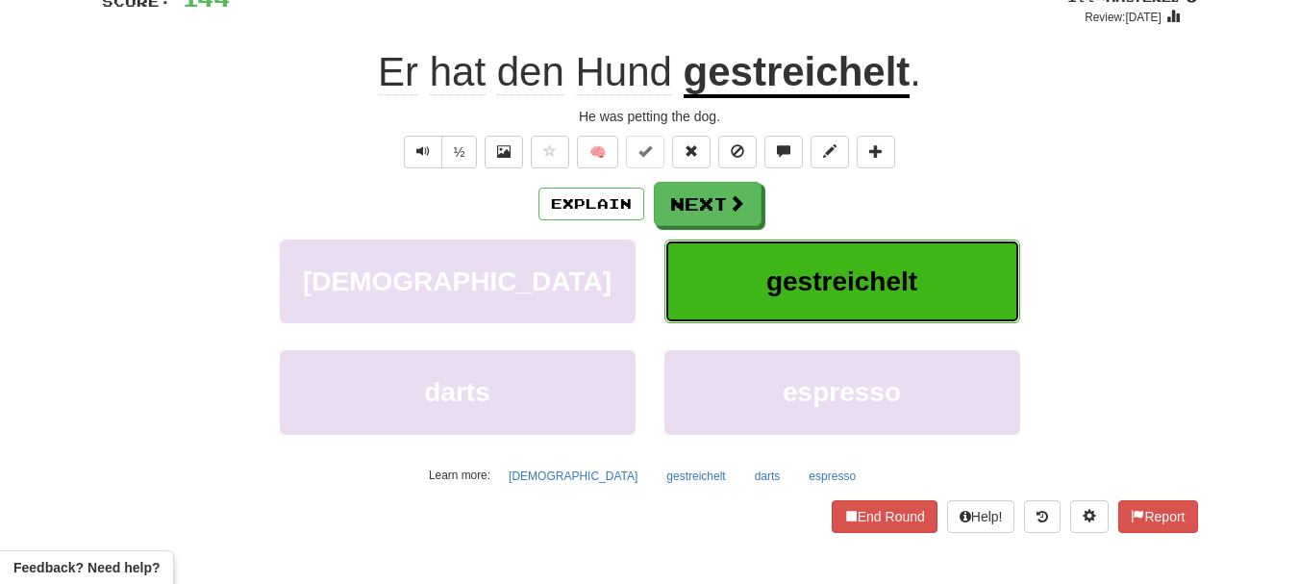  What do you see at coordinates (784, 152) in the screenshot?
I see `button: Discuss sentence (alt+u)` at bounding box center [784, 152].